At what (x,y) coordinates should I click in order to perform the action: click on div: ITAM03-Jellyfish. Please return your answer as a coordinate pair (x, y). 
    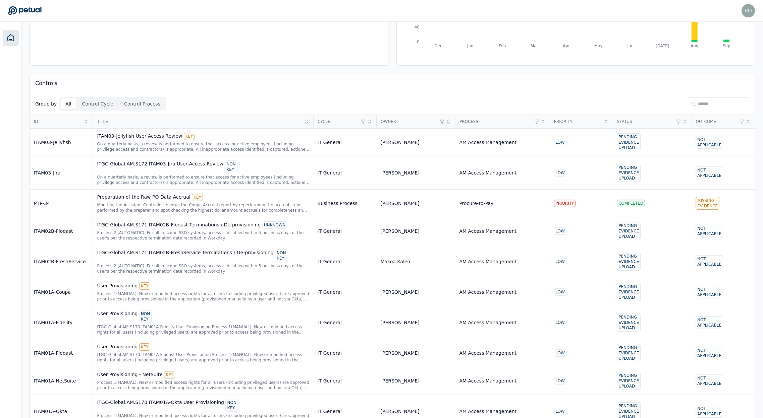
    Looking at the image, I should click on (61, 142).